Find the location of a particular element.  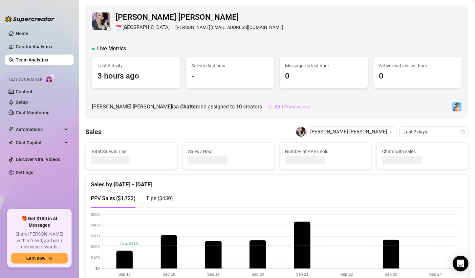

img: Chat Copilot is located at coordinates (11, 142).